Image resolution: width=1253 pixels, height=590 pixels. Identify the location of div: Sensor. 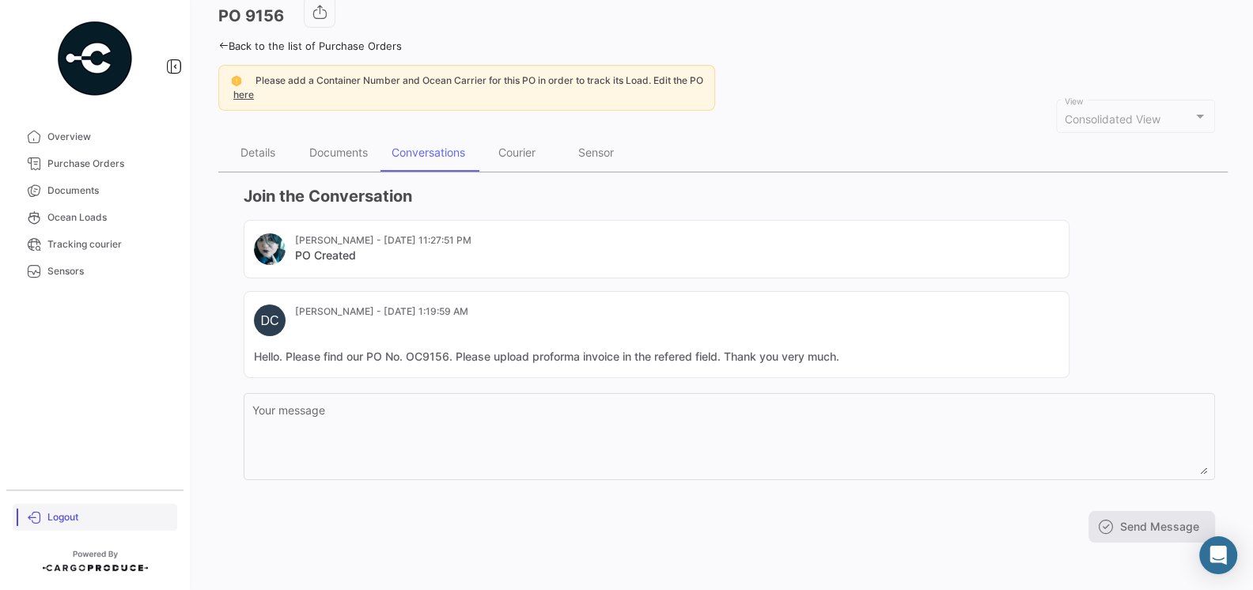
(596, 152).